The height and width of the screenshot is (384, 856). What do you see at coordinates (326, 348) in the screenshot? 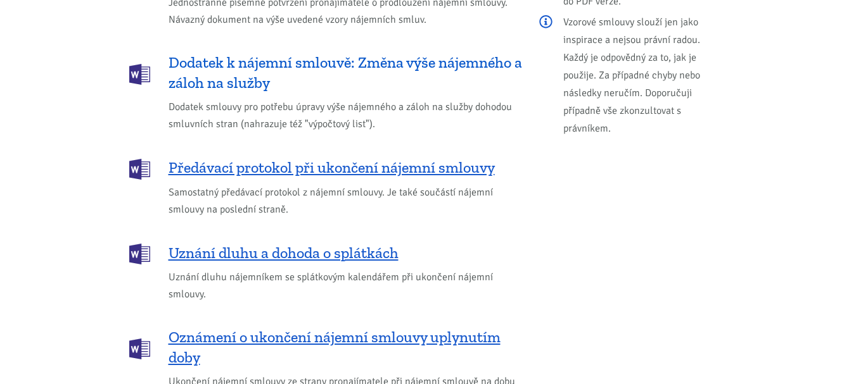
I see `a: Oznámení o ukončení nájemní smlouvy uplynutím doby` at bounding box center [326, 348].